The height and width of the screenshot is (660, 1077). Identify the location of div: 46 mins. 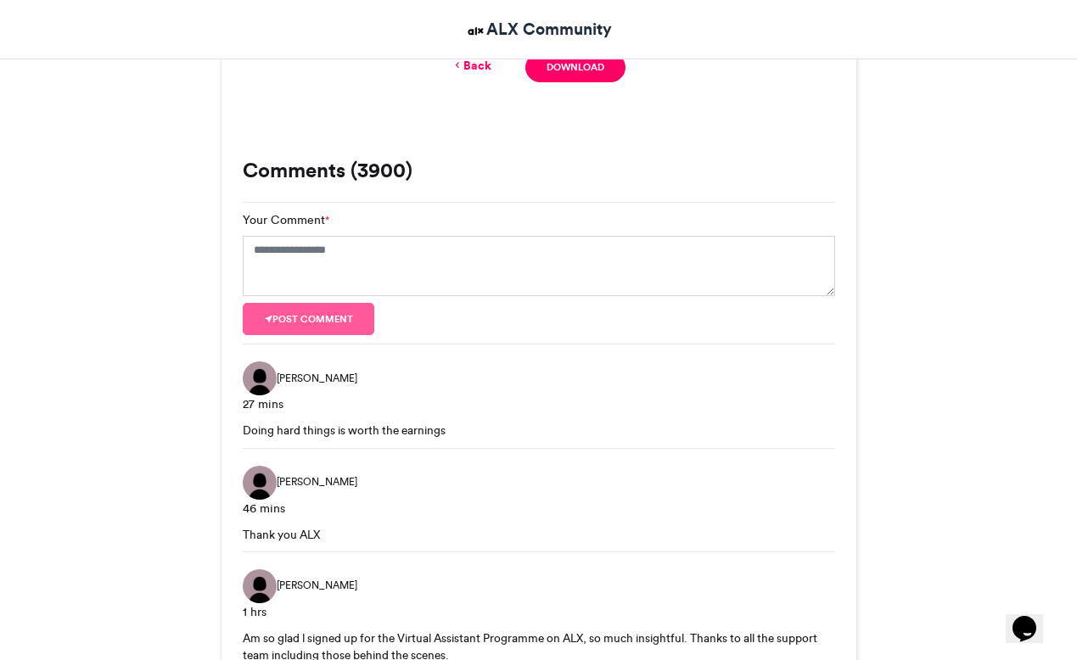
(539, 508).